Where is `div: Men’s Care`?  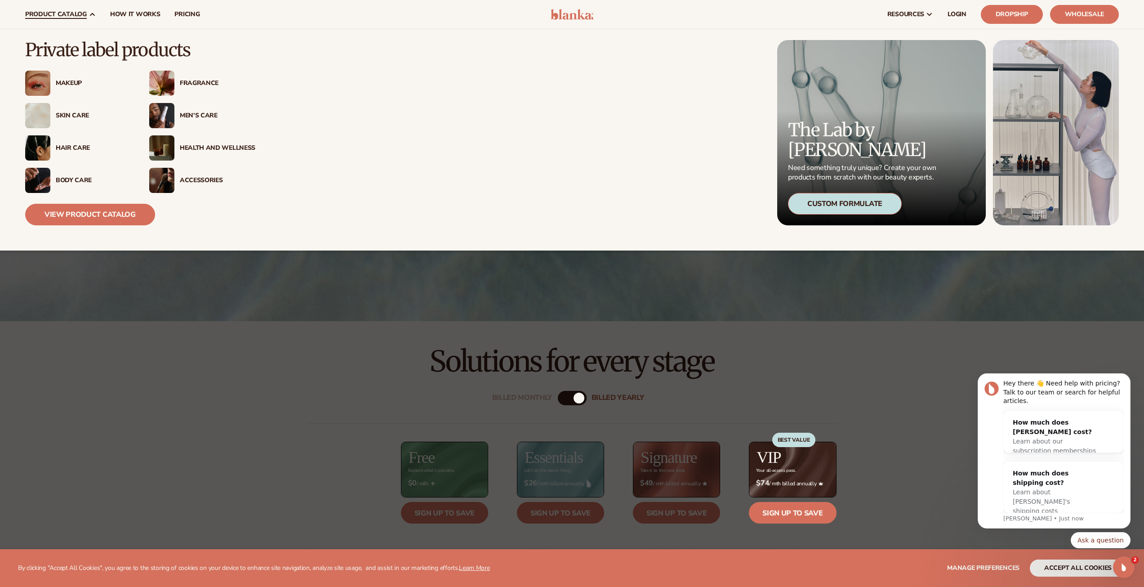
div: Men’s Care is located at coordinates (218, 116).